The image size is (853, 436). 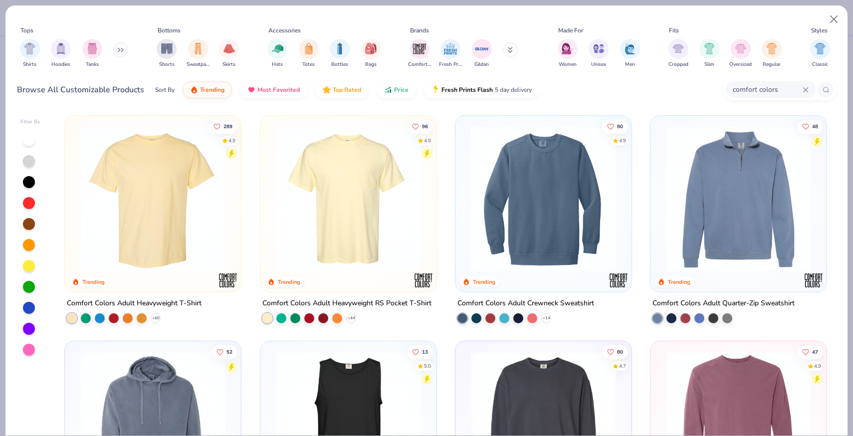 I want to click on div: filter for Oversized, so click(x=740, y=53).